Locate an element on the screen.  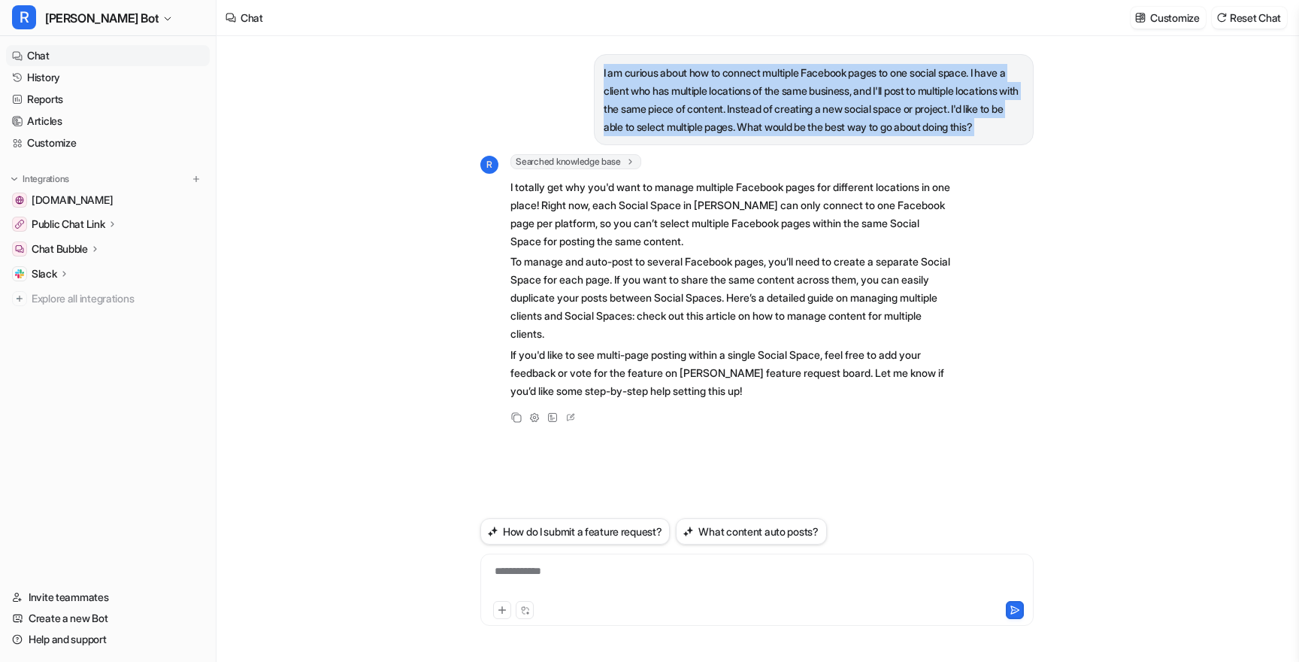
img: menu_add.svg is located at coordinates (196, 179).